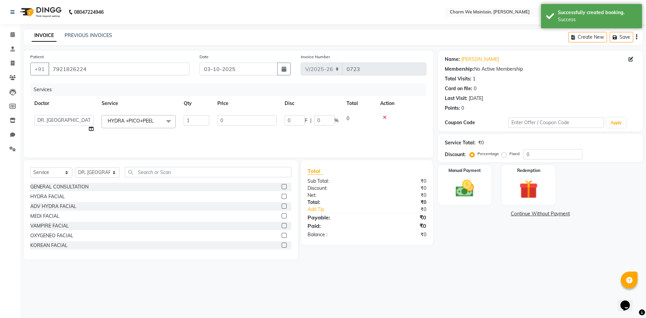 The width and height of the screenshot is (646, 318). Describe the element at coordinates (335, 202) in the screenshot. I see `div: Total:` at that location.